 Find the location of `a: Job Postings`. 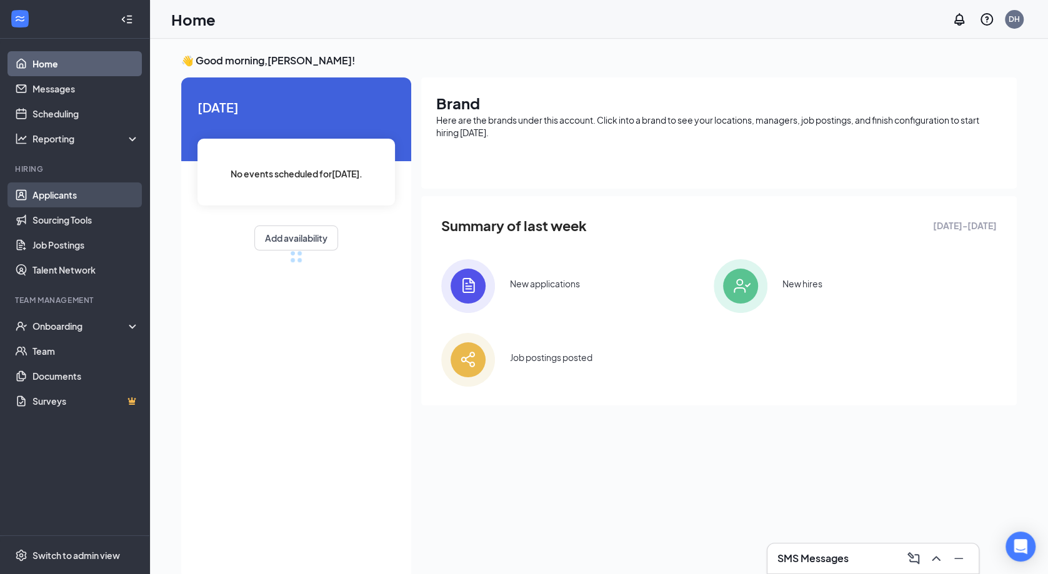

a: Job Postings is located at coordinates (86, 245).